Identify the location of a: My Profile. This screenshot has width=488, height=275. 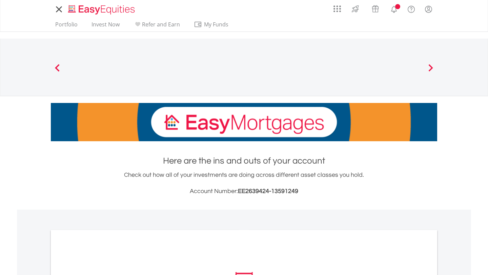
(428, 9).